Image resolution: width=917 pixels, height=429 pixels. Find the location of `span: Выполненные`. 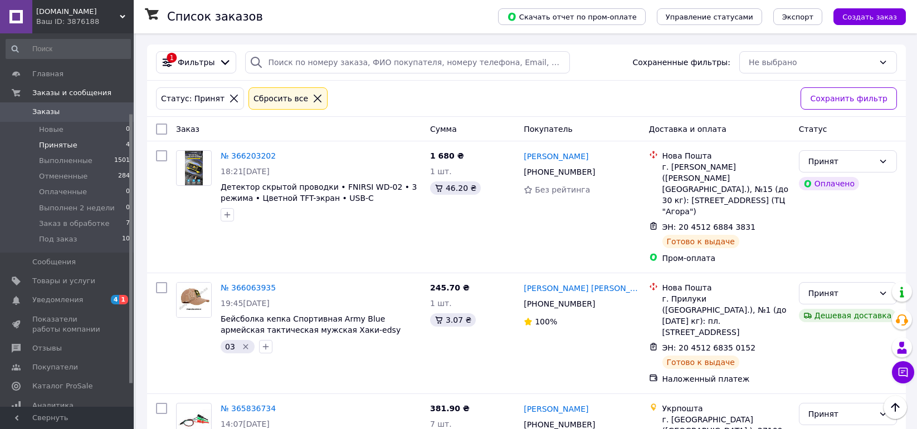

span: Выполненные is located at coordinates (66, 161).